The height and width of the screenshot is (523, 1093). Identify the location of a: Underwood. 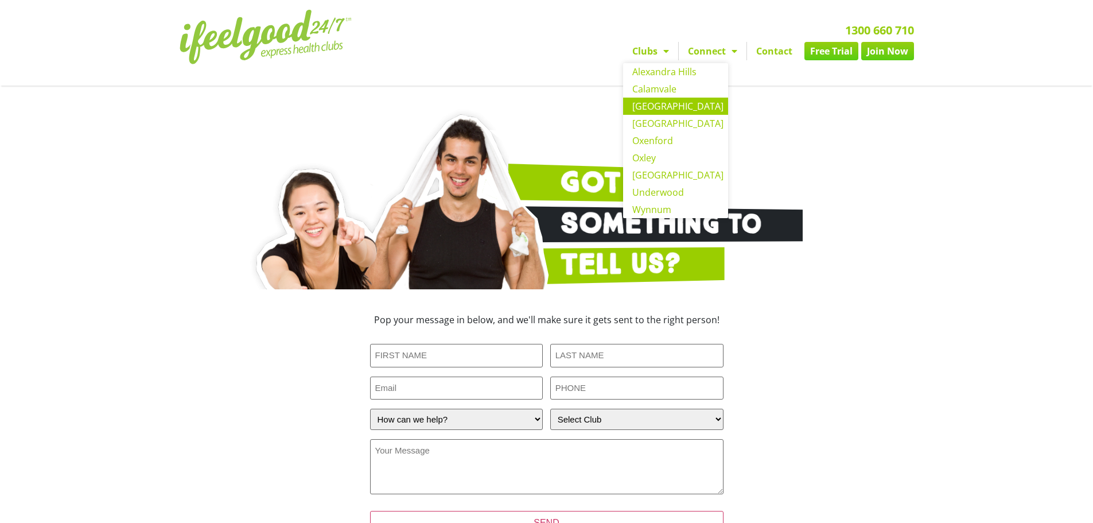
(675, 192).